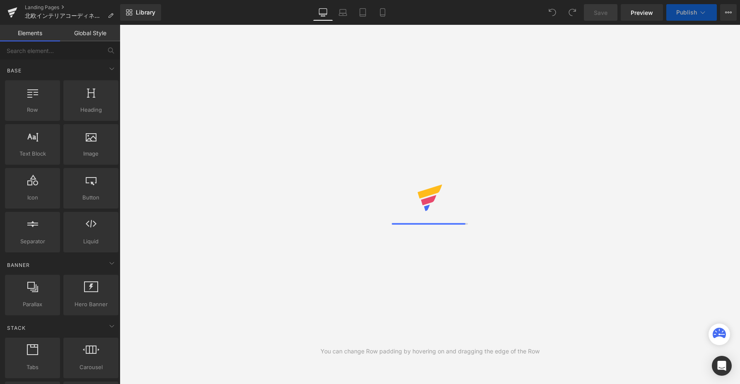 The image size is (740, 384). Describe the element at coordinates (91, 241) in the screenshot. I see `span: Liquid` at that location.